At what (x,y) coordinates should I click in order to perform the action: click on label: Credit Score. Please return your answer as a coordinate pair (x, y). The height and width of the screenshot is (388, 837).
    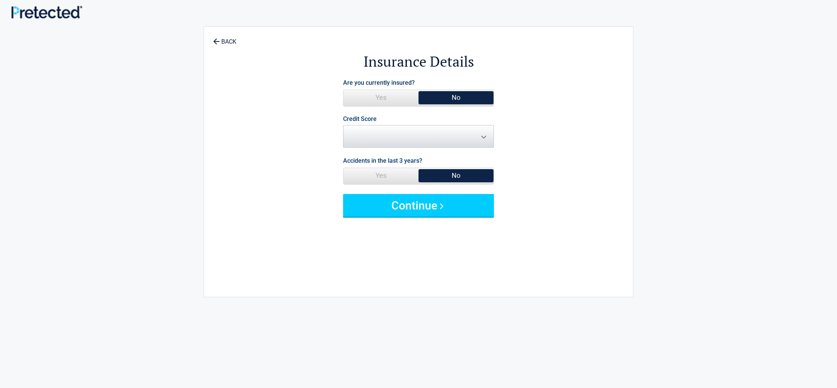
    Looking at the image, I should click on (360, 119).